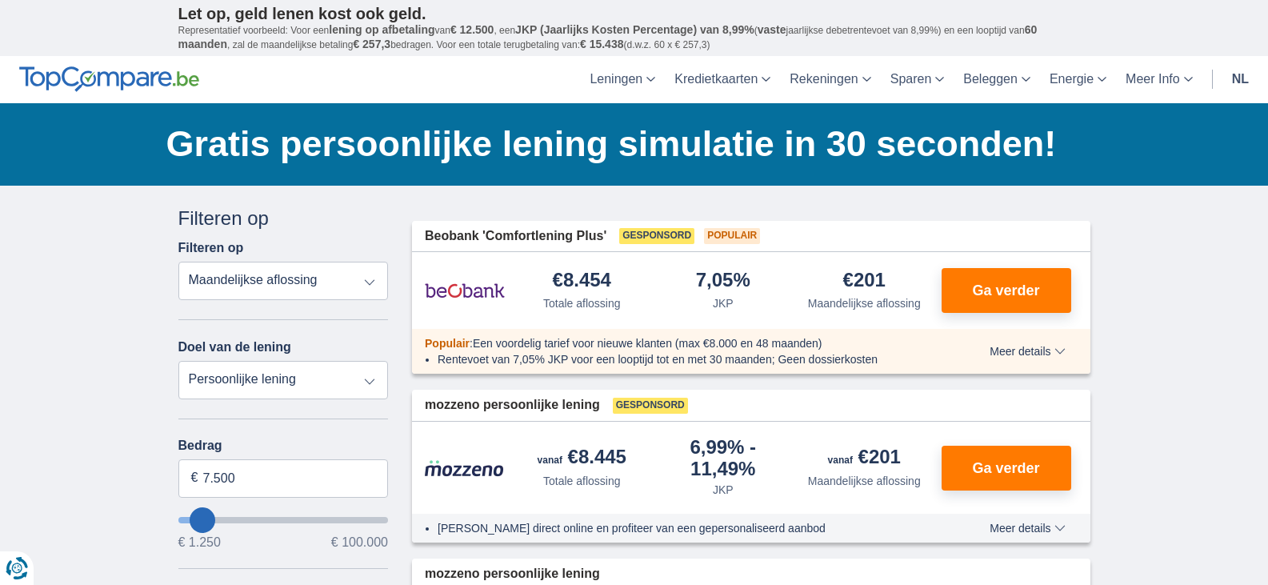 Image resolution: width=1268 pixels, height=585 pixels. Describe the element at coordinates (772, 30) in the screenshot. I see `span: vaste` at that location.